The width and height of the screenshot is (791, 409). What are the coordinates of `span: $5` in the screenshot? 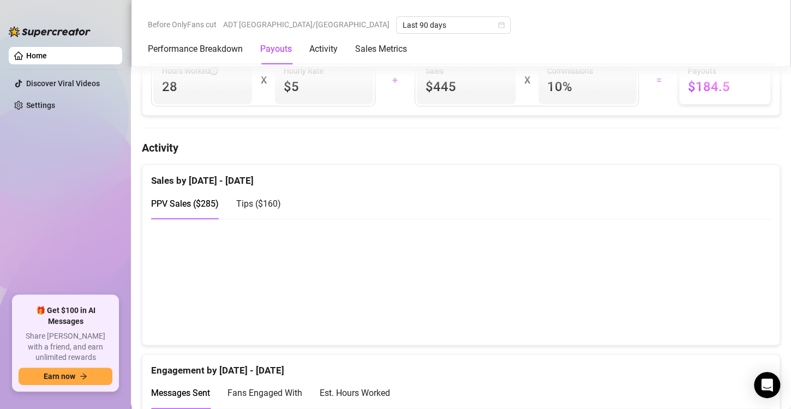 It's located at (324, 87).